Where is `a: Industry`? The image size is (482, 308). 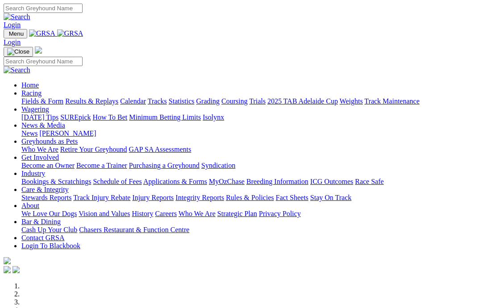 a: Industry is located at coordinates (33, 173).